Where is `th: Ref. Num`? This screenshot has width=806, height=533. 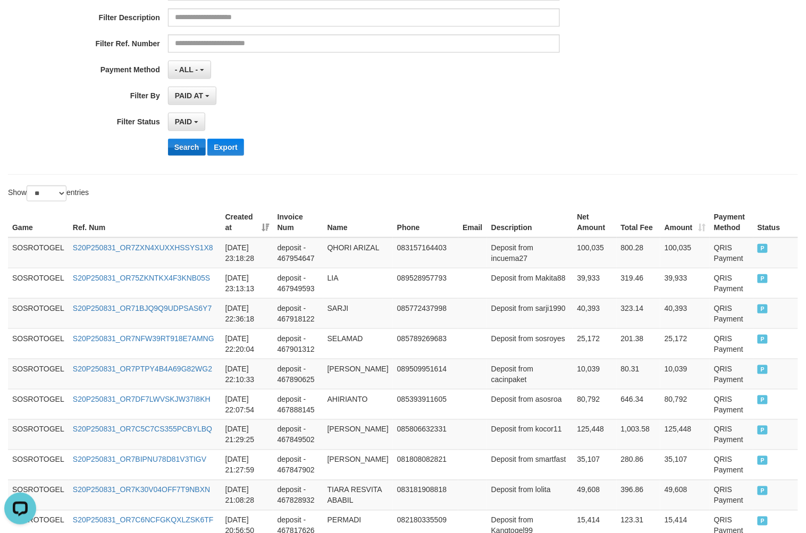
th: Ref. Num is located at coordinates (145, 222).